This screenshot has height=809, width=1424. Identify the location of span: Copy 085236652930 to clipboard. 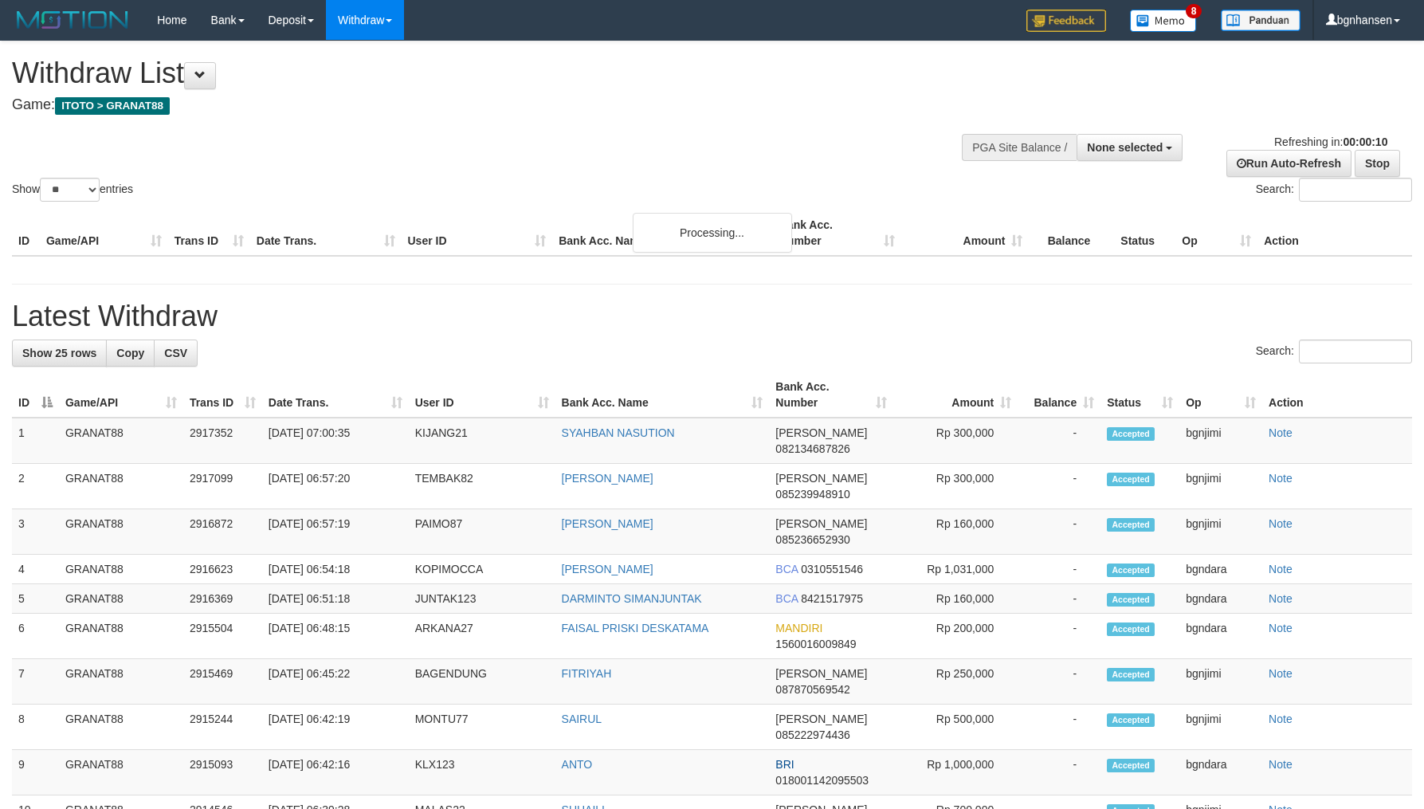
(812, 540).